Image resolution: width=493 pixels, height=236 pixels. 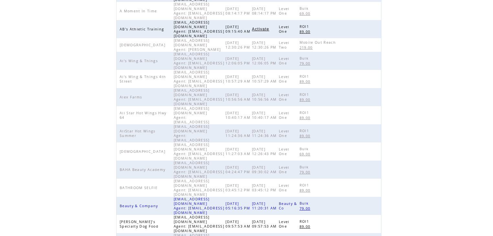 What do you see at coordinates (143, 29) in the screenshot?
I see `span: AB's Athletic Training` at bounding box center [143, 29].